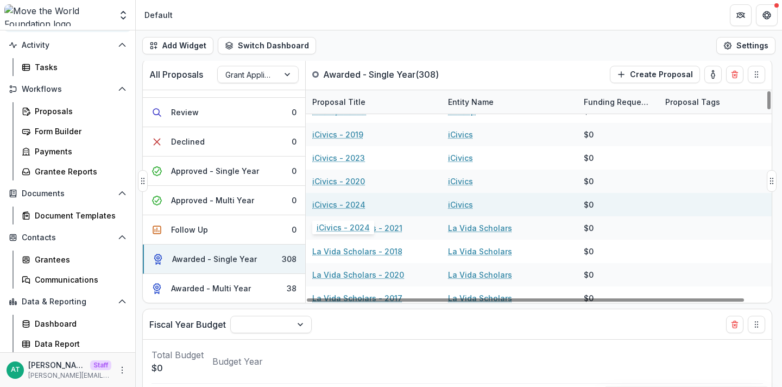 The image size is (782, 387). I want to click on div: Tasks, so click(78, 67).